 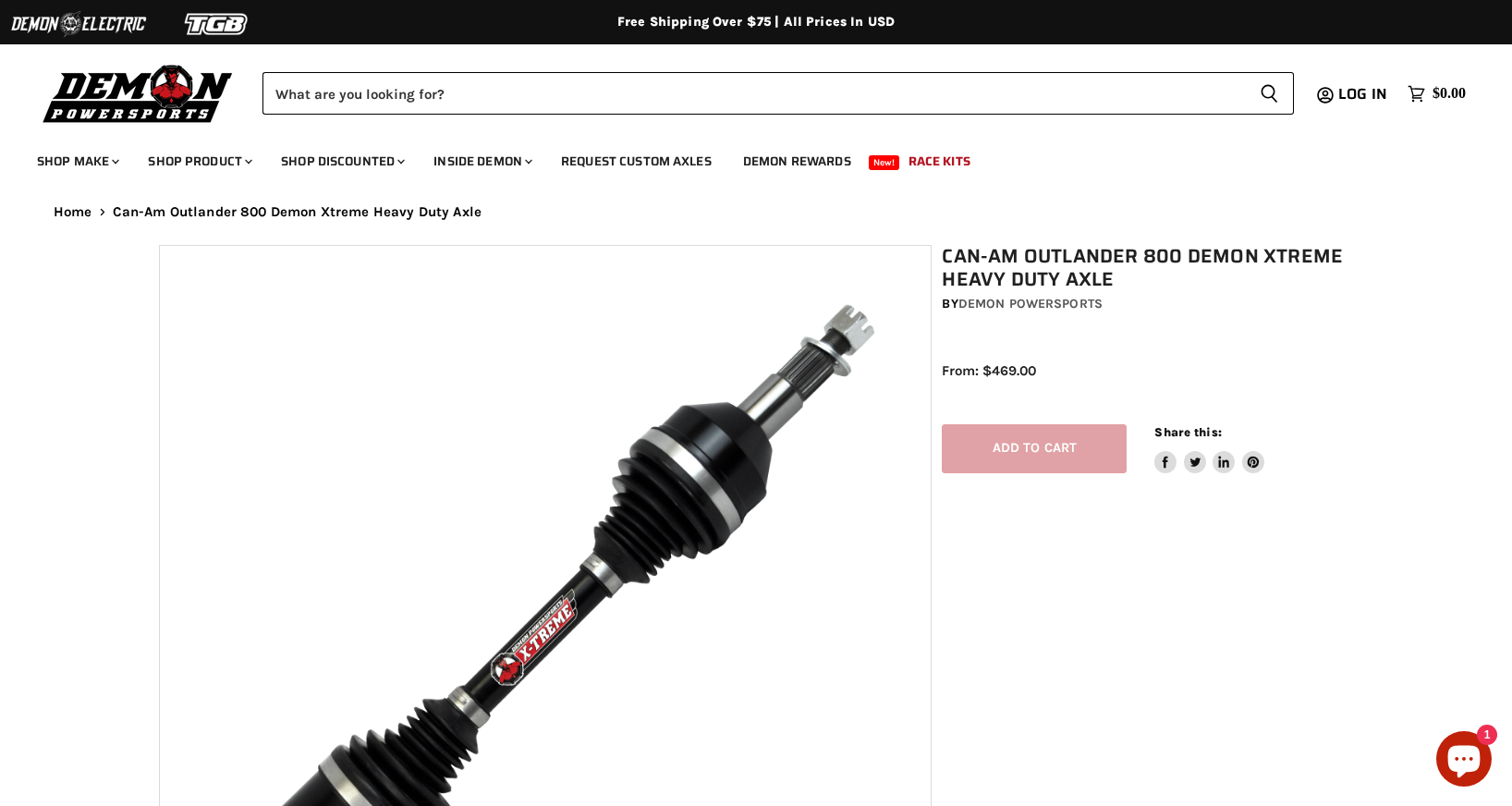 I want to click on button: Search, so click(x=1269, y=93).